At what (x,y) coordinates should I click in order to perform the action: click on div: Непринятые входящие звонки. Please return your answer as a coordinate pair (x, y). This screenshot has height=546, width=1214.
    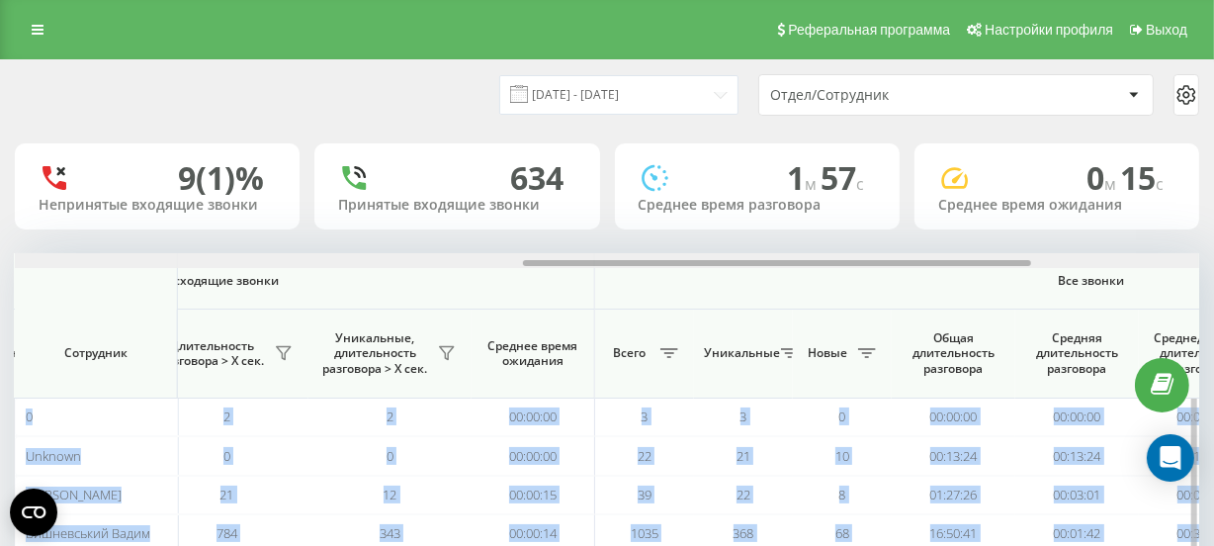
    Looking at the image, I should click on (157, 205).